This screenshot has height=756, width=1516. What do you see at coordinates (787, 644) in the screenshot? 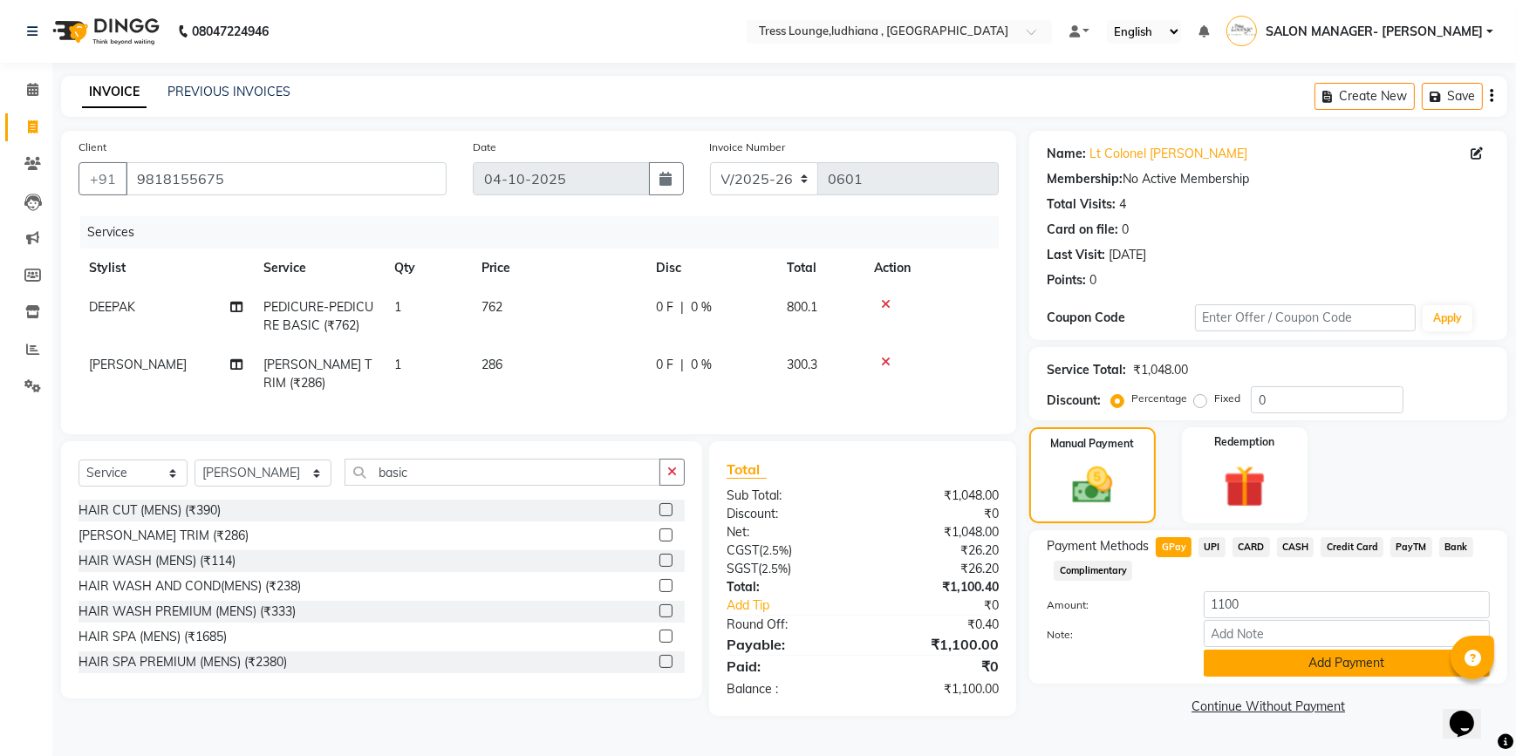
I see `div: Payable:` at bounding box center [787, 644].